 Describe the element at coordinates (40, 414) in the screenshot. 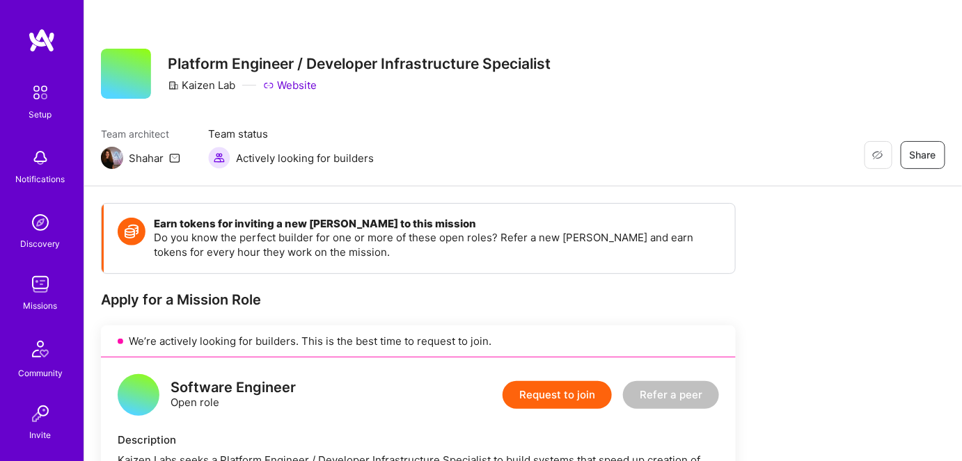

I see `img: Invite` at that location.